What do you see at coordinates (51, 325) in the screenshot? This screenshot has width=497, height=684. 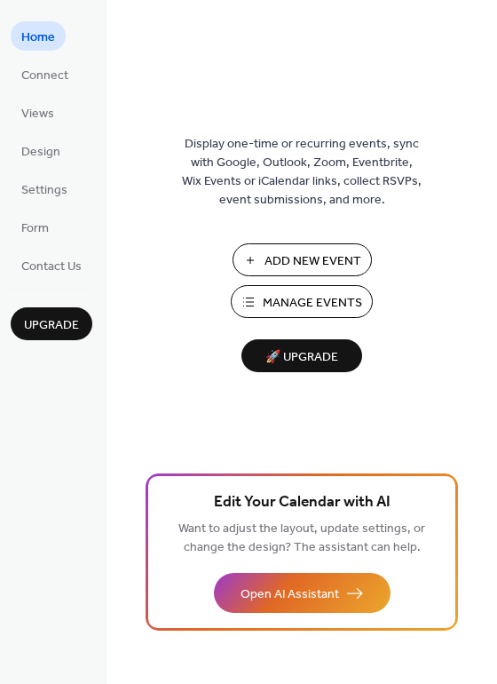 I see `span: Upgrade` at bounding box center [51, 325].